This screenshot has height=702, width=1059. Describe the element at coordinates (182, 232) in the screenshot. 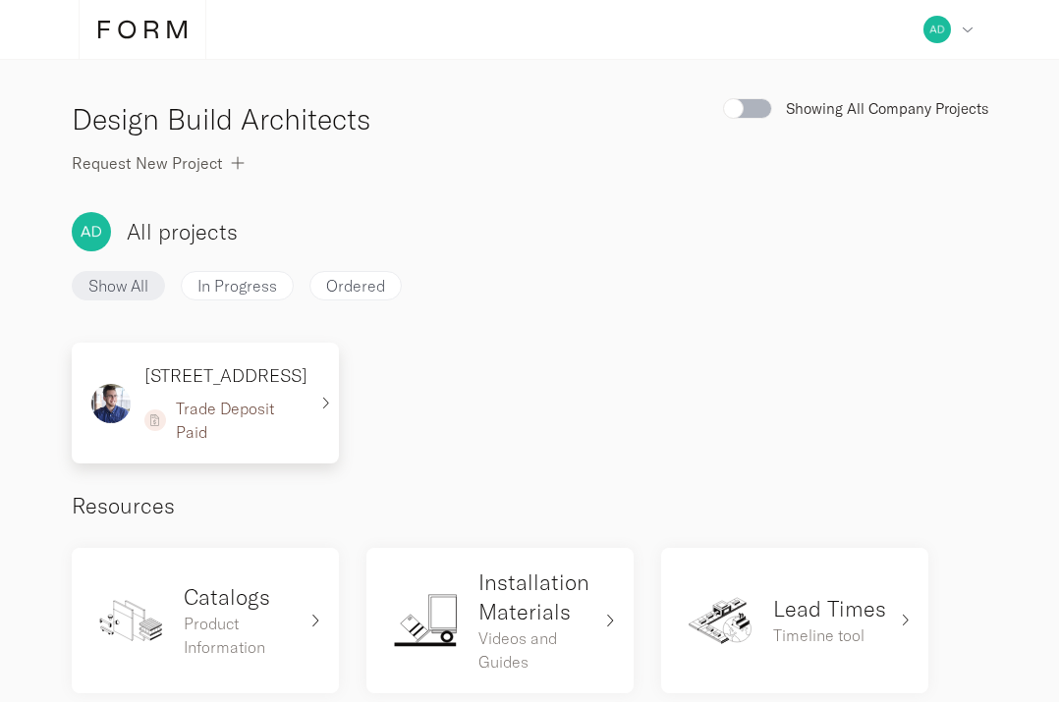

I see `h5: All projects` at that location.